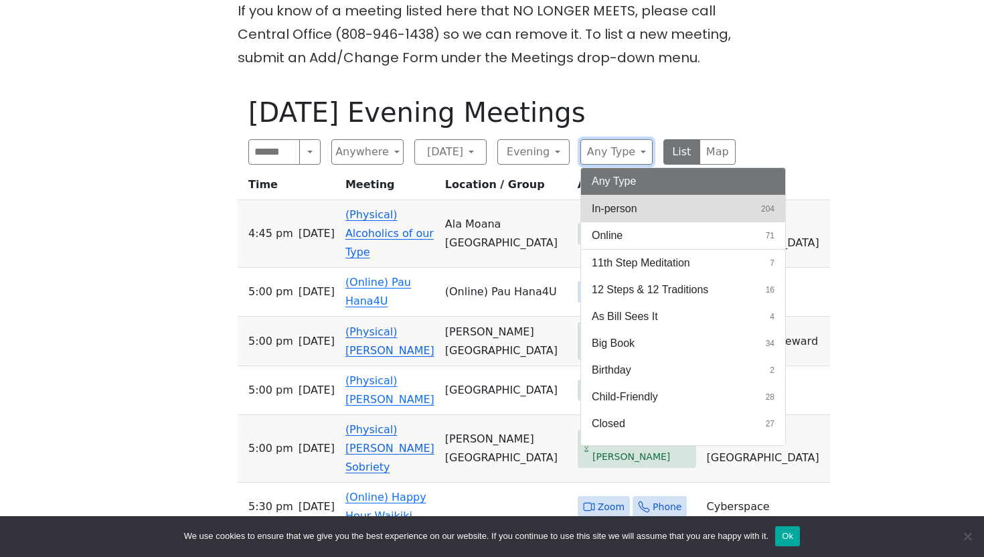 This screenshot has width=984, height=557. What do you see at coordinates (667, 507) in the screenshot?
I see `span: Phone` at bounding box center [667, 507].